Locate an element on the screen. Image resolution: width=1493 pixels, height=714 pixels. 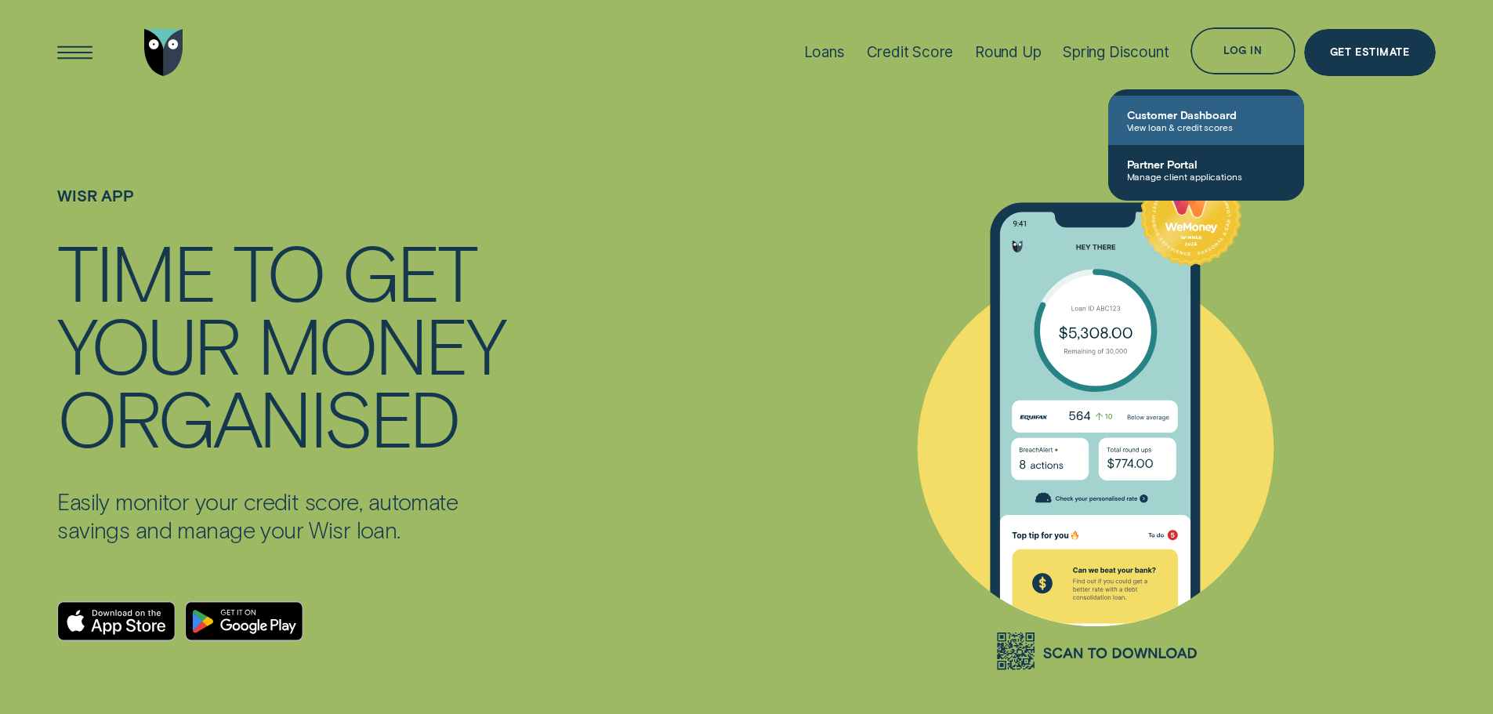
div: Round Up is located at coordinates (1008, 52).